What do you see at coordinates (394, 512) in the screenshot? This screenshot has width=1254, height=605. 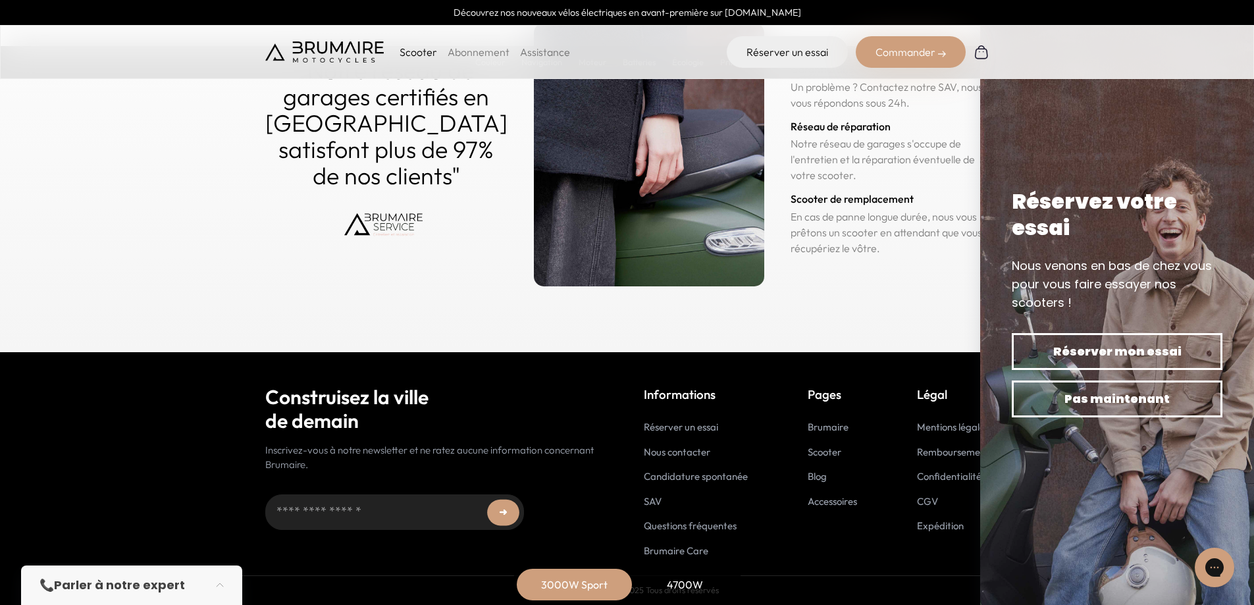 I see `input: Adresse email...` at bounding box center [394, 512].